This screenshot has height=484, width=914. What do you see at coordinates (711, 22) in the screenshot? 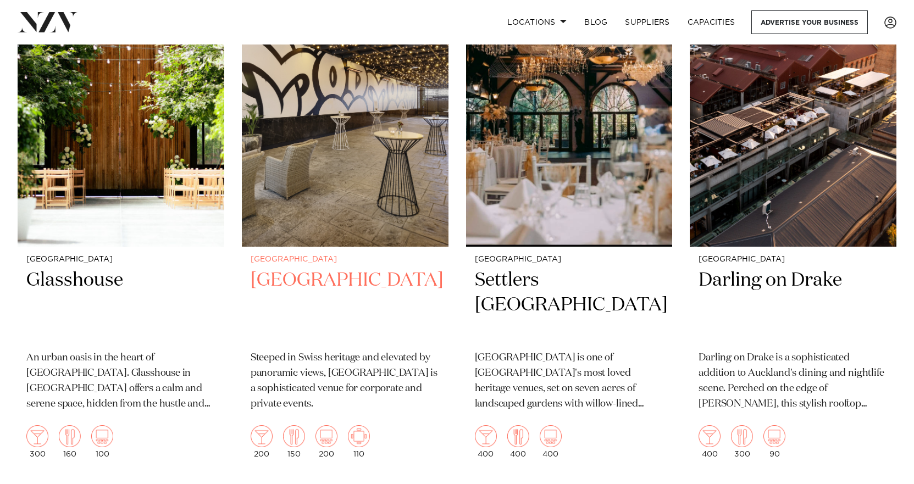
I see `a: Capacities` at bounding box center [711, 22].